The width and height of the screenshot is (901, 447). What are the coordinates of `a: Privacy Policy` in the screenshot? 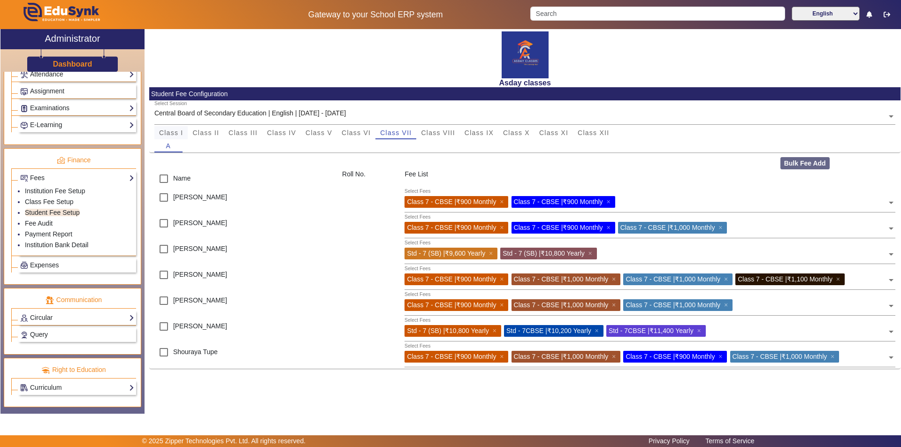 It's located at (668, 441).